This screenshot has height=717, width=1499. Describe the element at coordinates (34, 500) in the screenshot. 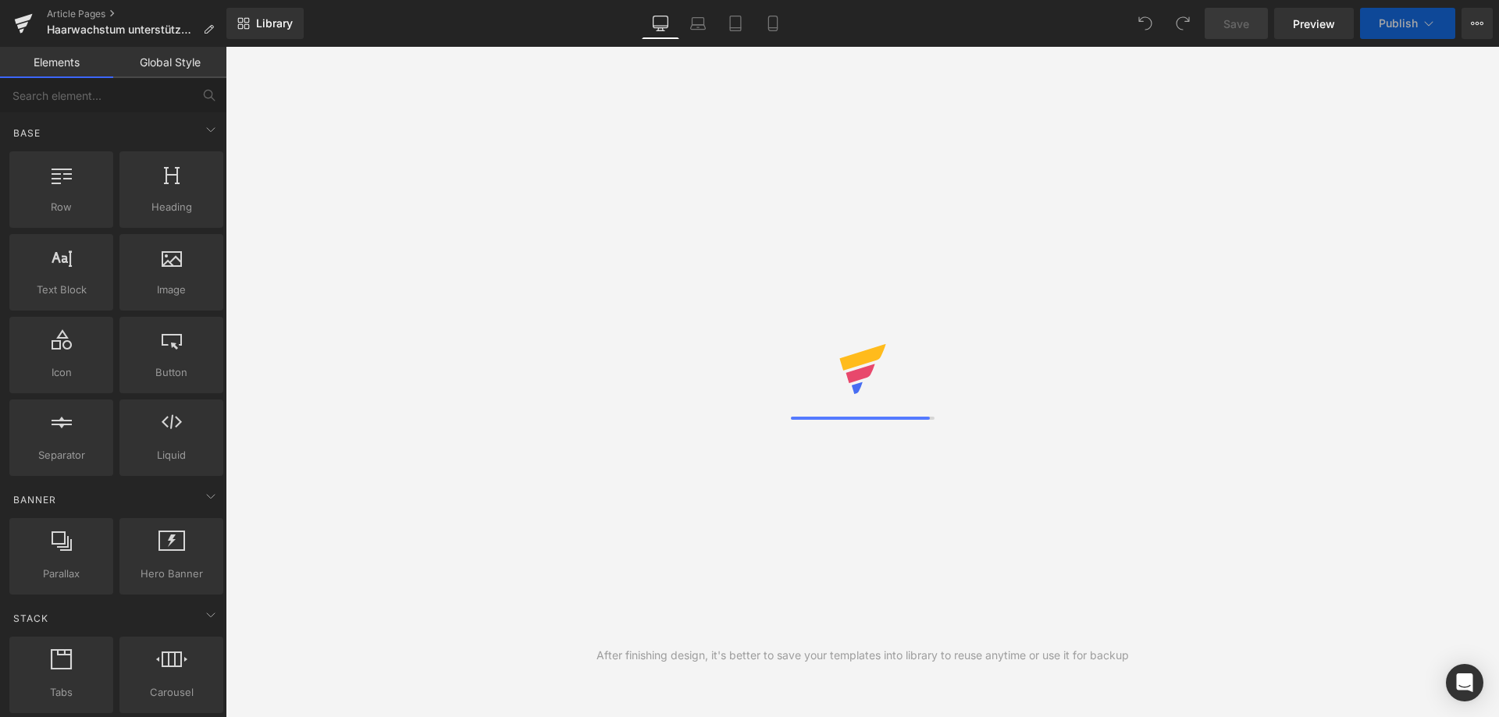

I see `span: Banner` at that location.